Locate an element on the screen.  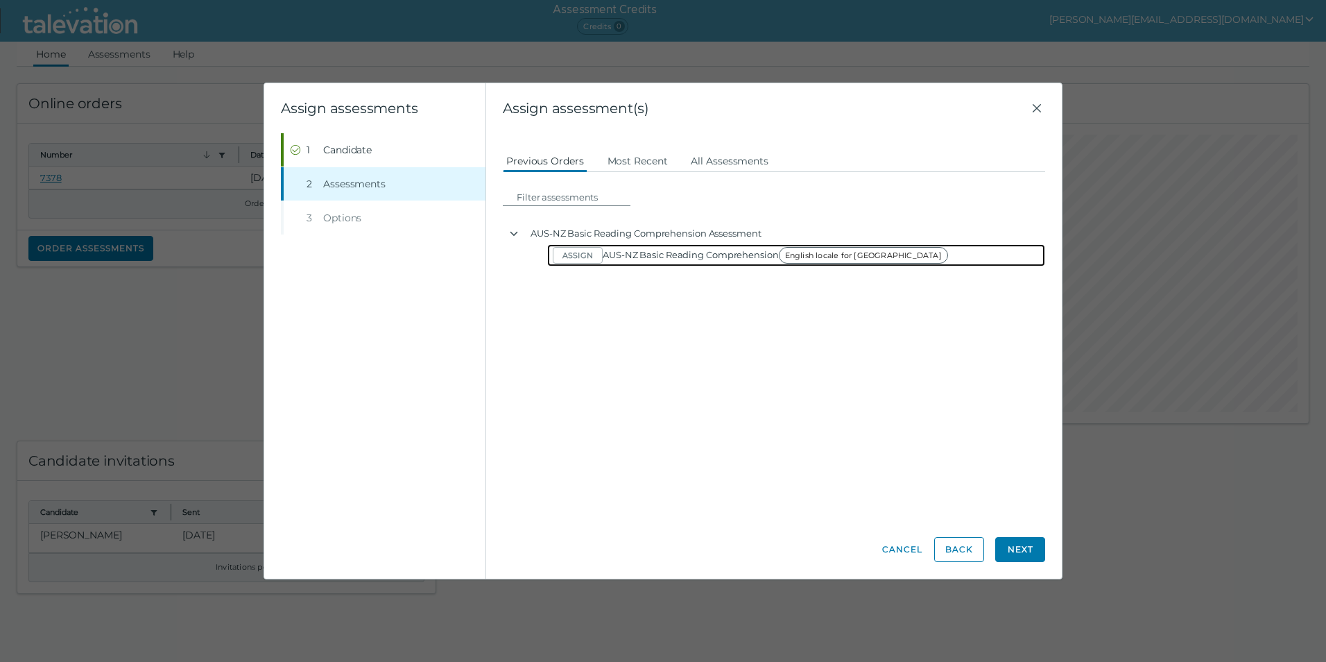
button: All Assessments is located at coordinates (730, 160).